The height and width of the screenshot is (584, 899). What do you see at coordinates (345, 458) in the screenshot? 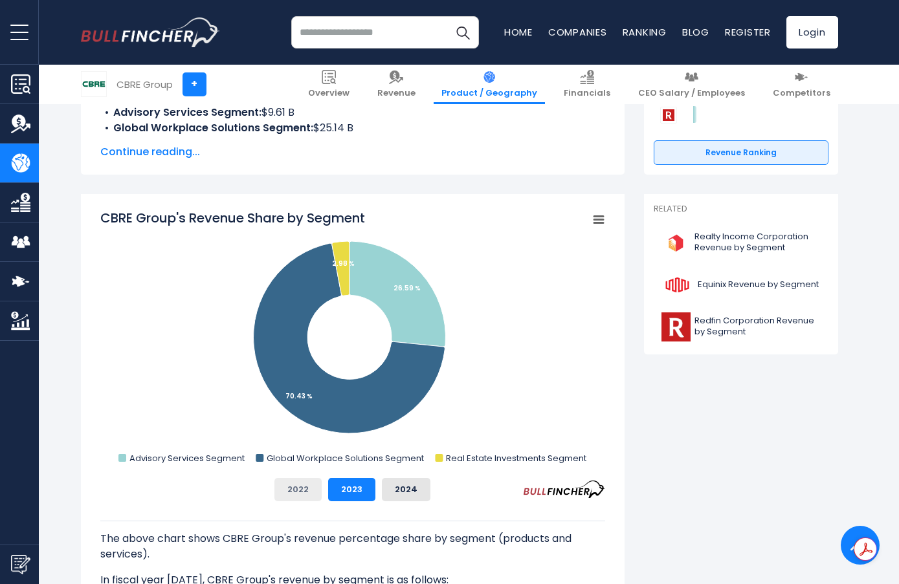
I see `text: Global Workplace Solutions Segment` at bounding box center [345, 458].